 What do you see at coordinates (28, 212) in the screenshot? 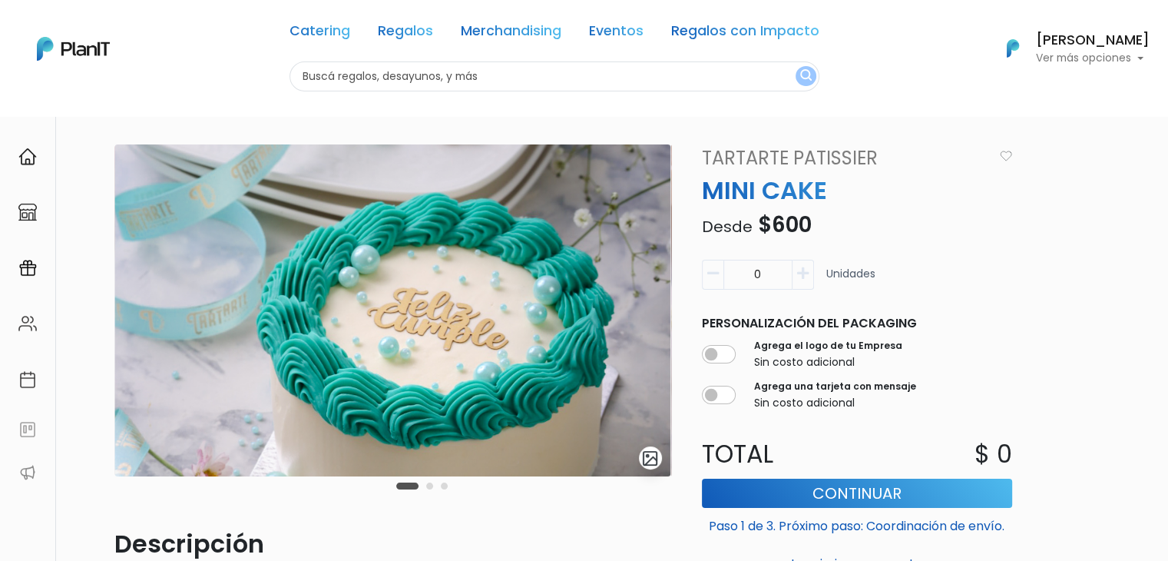
I see `img: marketplace-4ceaa7011d94191e9ded77b95e3339b90024bf715f7c57f8cf31f2d8c509eaba.svg` at bounding box center [28, 212].